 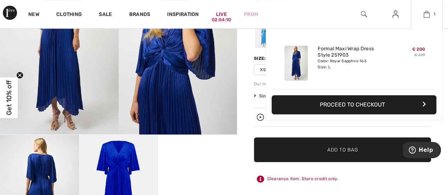 I want to click on div: Size:, so click(x=261, y=58).